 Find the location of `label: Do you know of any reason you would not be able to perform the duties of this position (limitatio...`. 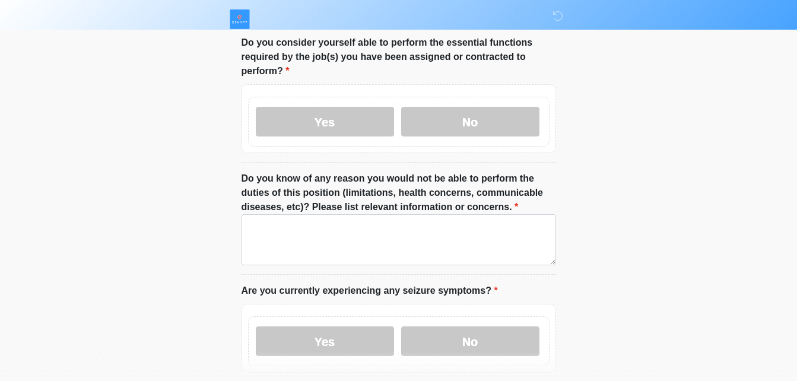

label: Do you know of any reason you would not be able to perform the duties of this position (limitatio... is located at coordinates (399, 193).